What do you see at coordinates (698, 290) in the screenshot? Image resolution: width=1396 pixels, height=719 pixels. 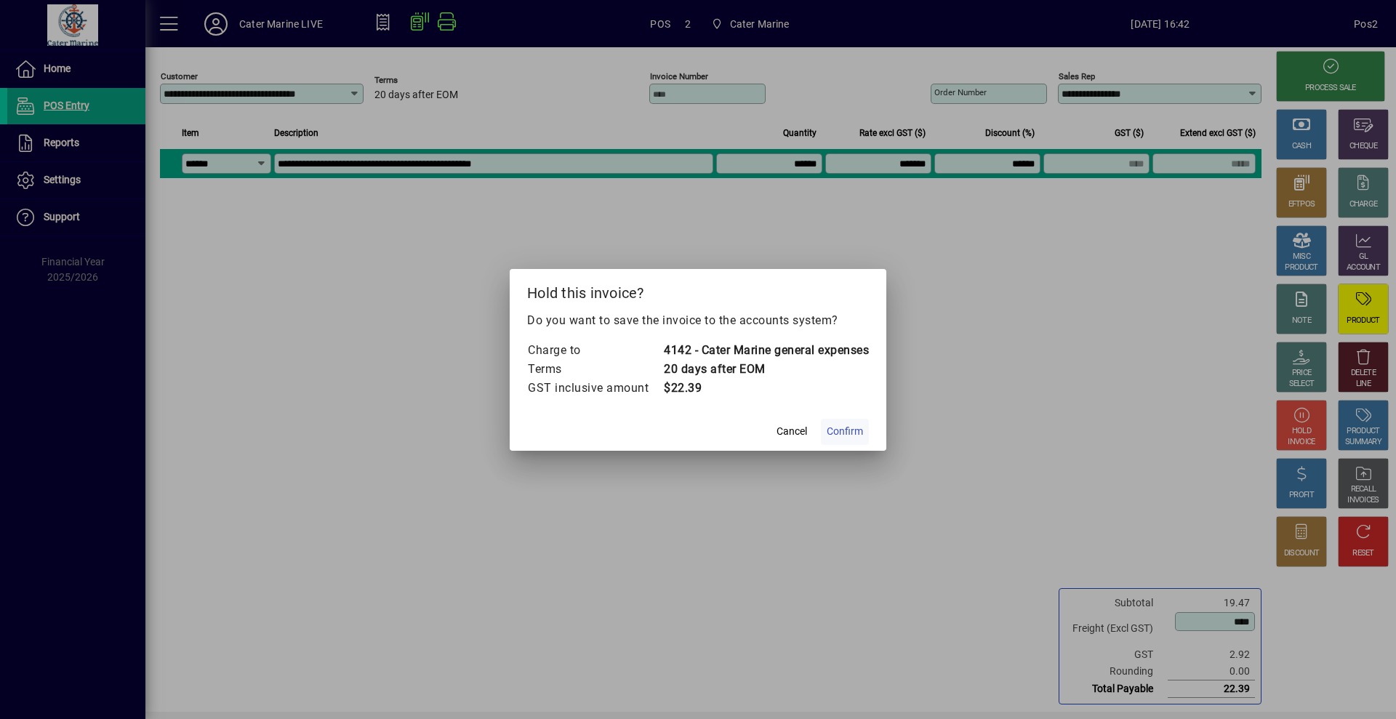 I see `h2: Hold this invoice?` at bounding box center [698, 290].